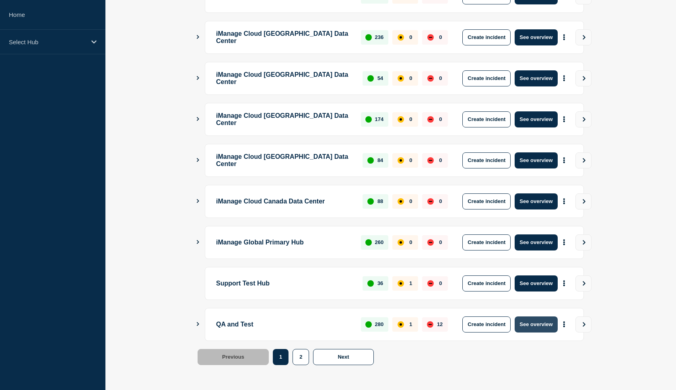  I want to click on p: 84, so click(380, 160).